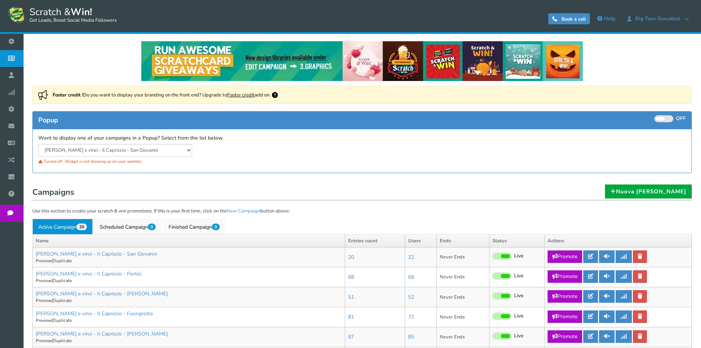 The width and height of the screenshot is (701, 348). Describe the element at coordinates (375, 241) in the screenshot. I see `th: Entries count` at that location.